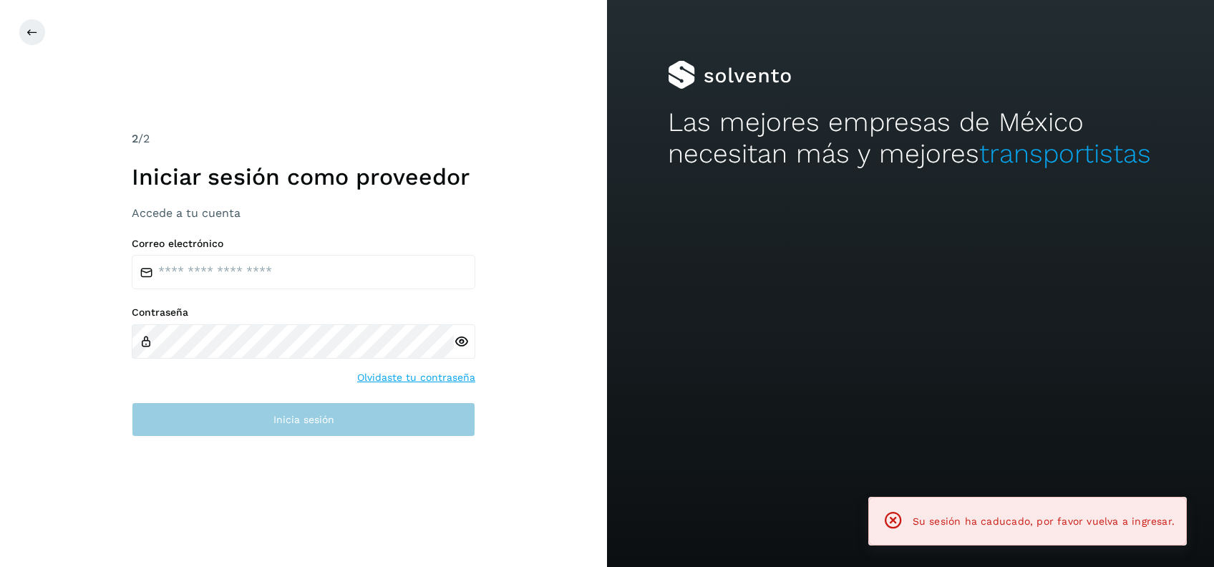 The width and height of the screenshot is (1214, 567). What do you see at coordinates (304, 177) in the screenshot?
I see `h1: Iniciar sesión como proveedor` at bounding box center [304, 177].